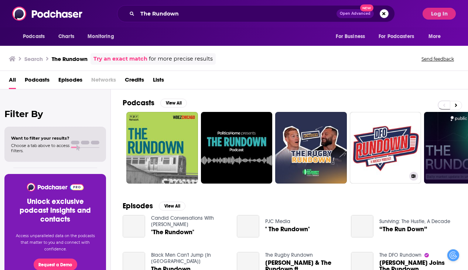 Image resolution: width=468 pixels, height=270 pixels. I want to click on a: Podcasts, so click(37, 81).